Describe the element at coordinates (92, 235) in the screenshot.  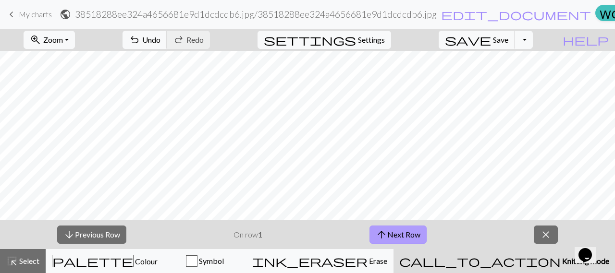
I see `button: Previous Row` at that location.